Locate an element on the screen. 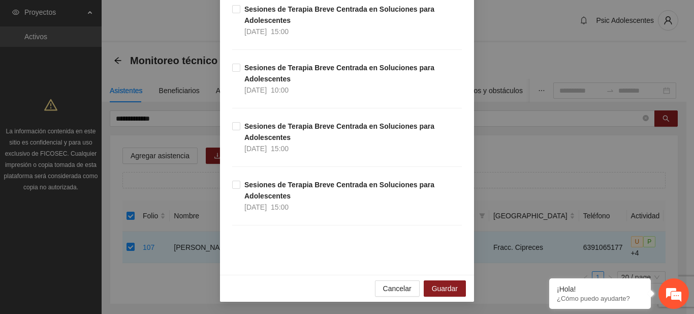 This screenshot has width=694, height=314. span: Cancelar is located at coordinates (398, 288).